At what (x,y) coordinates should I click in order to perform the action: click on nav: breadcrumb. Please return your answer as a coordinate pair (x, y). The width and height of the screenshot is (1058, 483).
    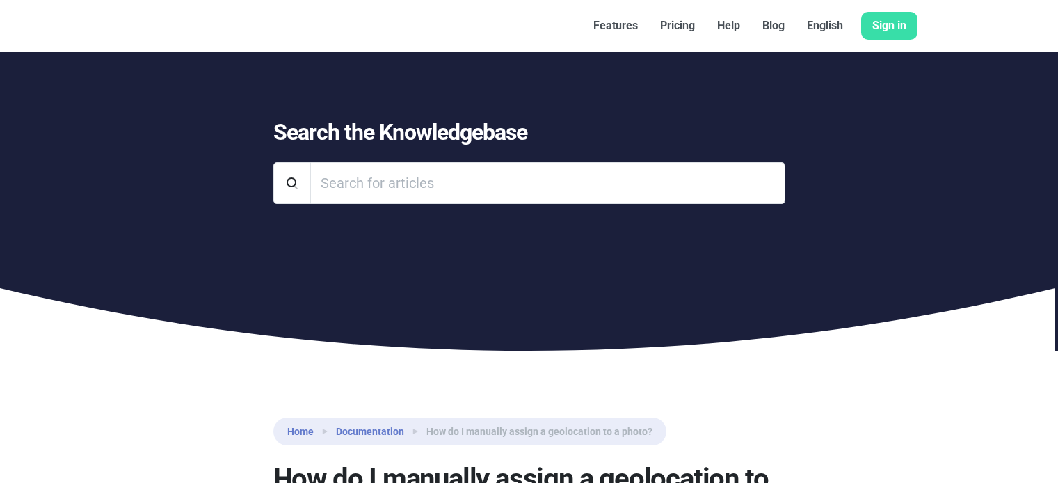
    Looking at the image, I should click on (470, 431).